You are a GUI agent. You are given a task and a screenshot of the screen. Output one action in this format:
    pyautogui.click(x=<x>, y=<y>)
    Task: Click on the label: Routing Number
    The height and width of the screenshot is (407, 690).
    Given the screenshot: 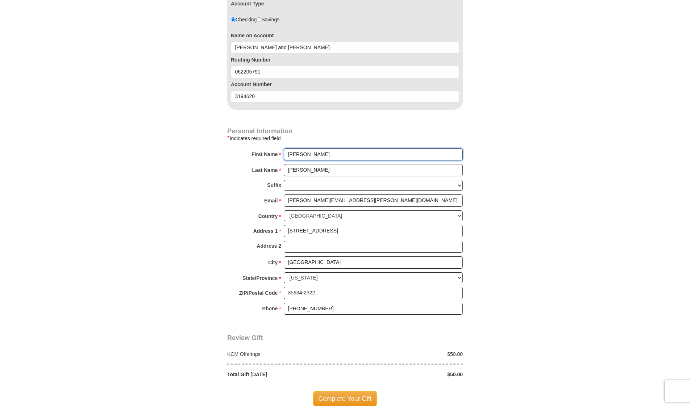 What is the action you would take?
    pyautogui.click(x=345, y=60)
    